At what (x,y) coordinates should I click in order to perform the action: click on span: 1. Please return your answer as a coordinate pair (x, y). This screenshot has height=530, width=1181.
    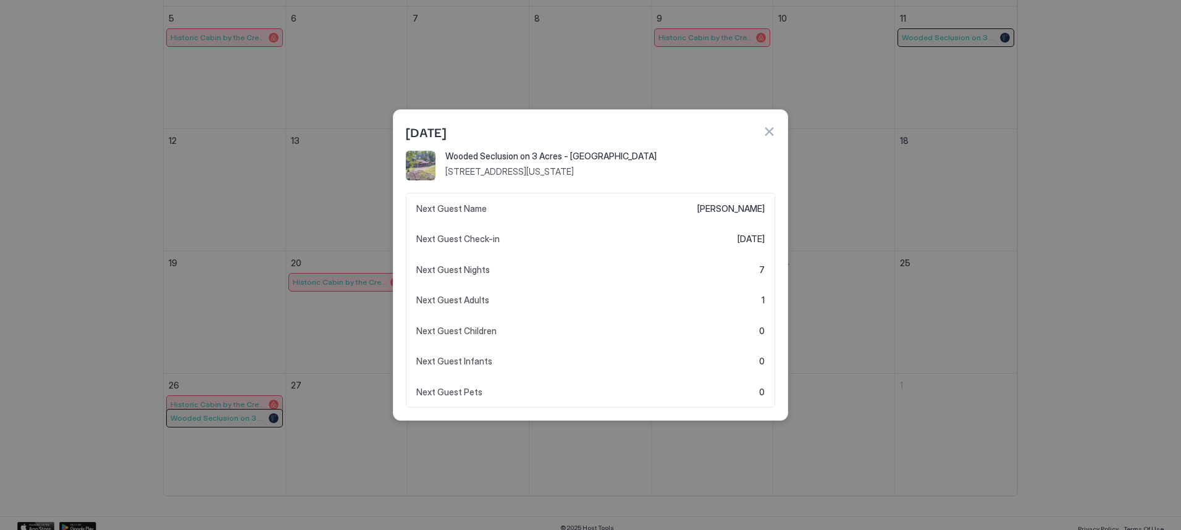
    Looking at the image, I should click on (763, 300).